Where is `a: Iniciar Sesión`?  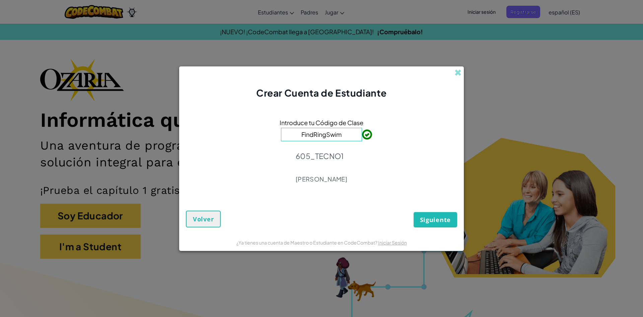
a: Iniciar Sesión is located at coordinates (393, 242).